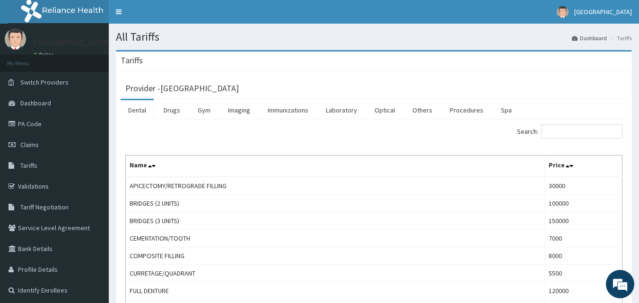  Describe the element at coordinates (335, 167) in the screenshot. I see `th: Name` at that location.